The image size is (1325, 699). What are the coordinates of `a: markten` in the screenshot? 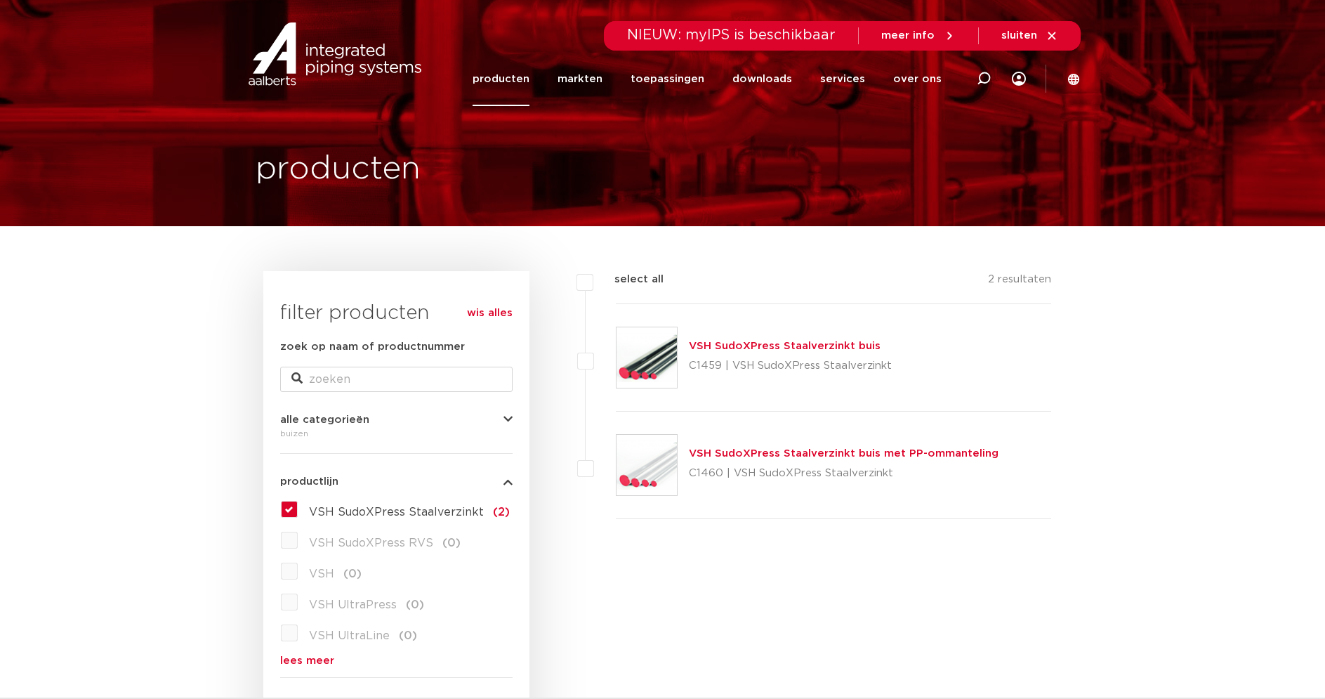 It's located at (580, 79).